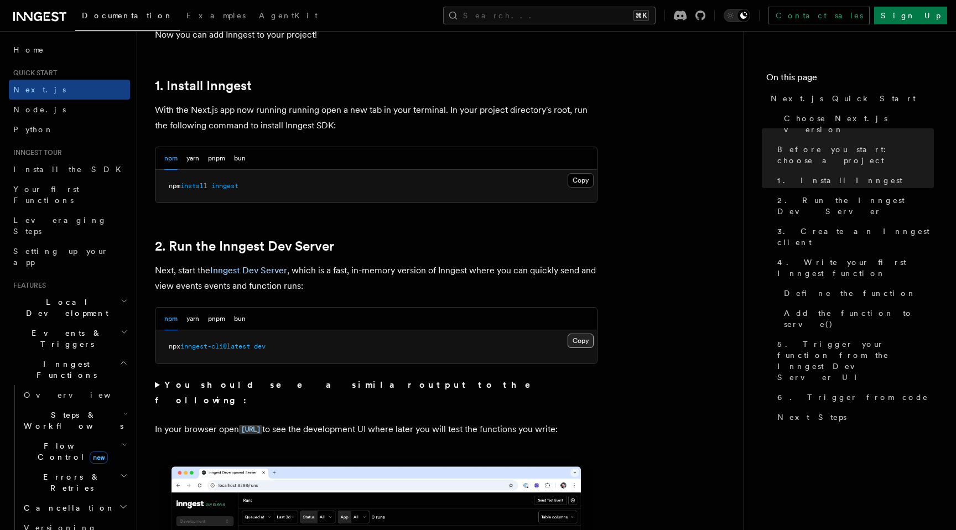  Describe the element at coordinates (376, 393) in the screenshot. I see `summary: You should see a similar output to the following:` at that location.